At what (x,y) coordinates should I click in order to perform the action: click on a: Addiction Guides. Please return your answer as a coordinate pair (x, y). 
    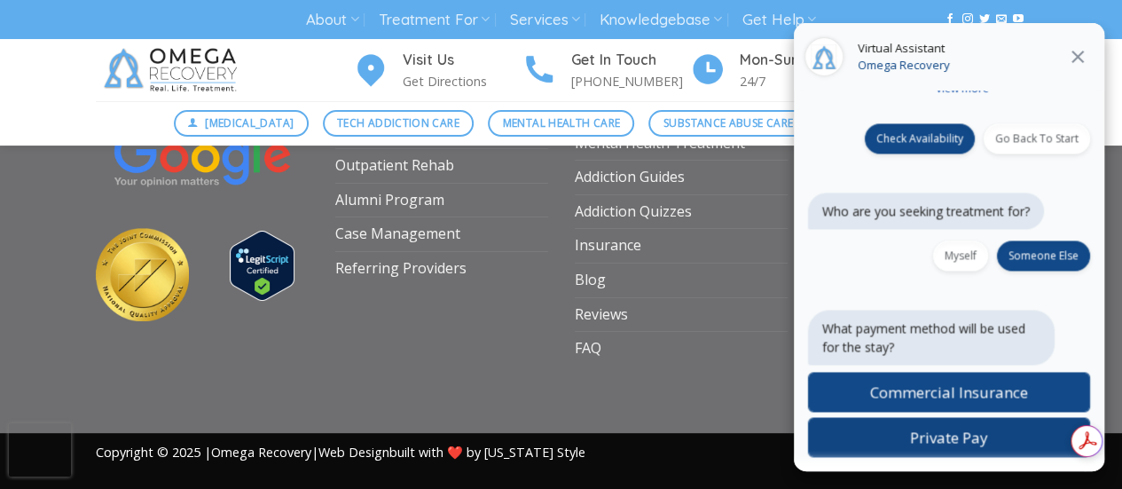
    Looking at the image, I should click on (630, 177).